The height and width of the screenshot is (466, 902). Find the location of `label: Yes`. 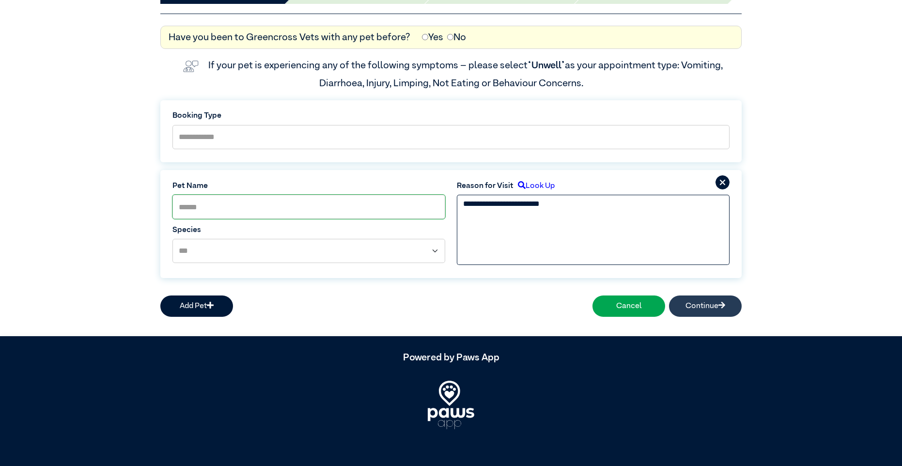

label: Yes is located at coordinates (433, 37).